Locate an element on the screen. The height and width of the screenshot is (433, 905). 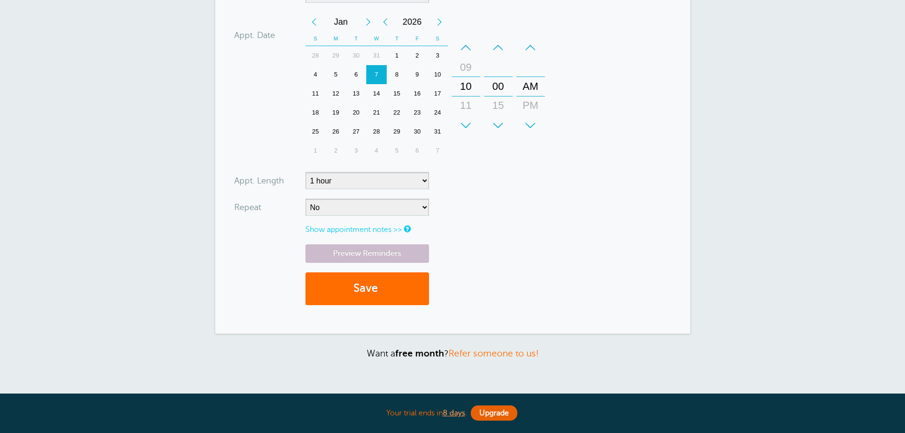
th: F is located at coordinates (417, 38).